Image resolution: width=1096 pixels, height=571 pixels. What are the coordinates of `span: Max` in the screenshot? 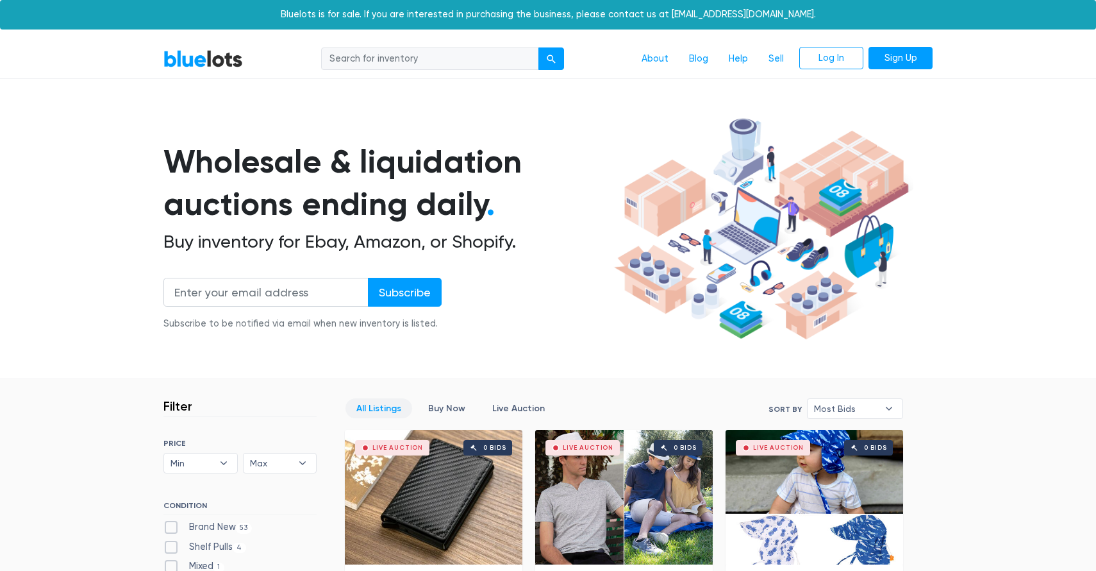 It's located at (271, 463).